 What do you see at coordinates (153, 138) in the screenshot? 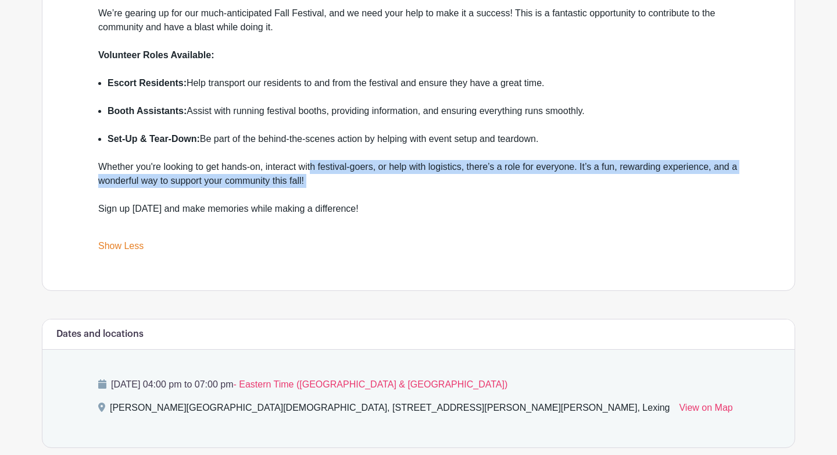
I see `strong: Set-Up & Tear-Down:` at bounding box center [153, 138].